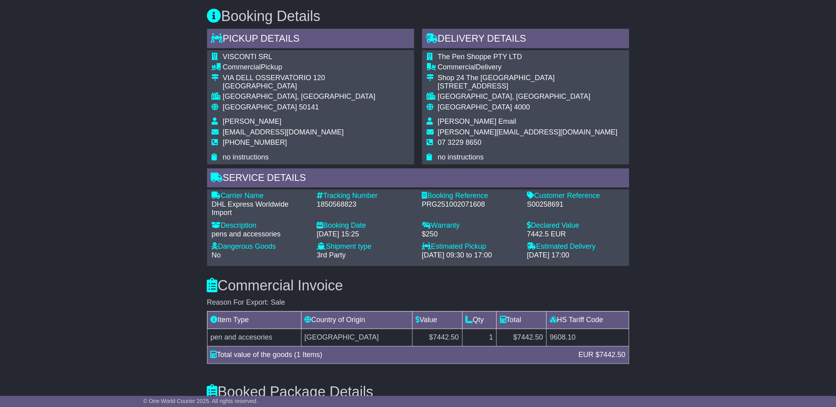 The image size is (836, 407). What do you see at coordinates (331, 255) in the screenshot?
I see `span: 3rd Party` at bounding box center [331, 255].